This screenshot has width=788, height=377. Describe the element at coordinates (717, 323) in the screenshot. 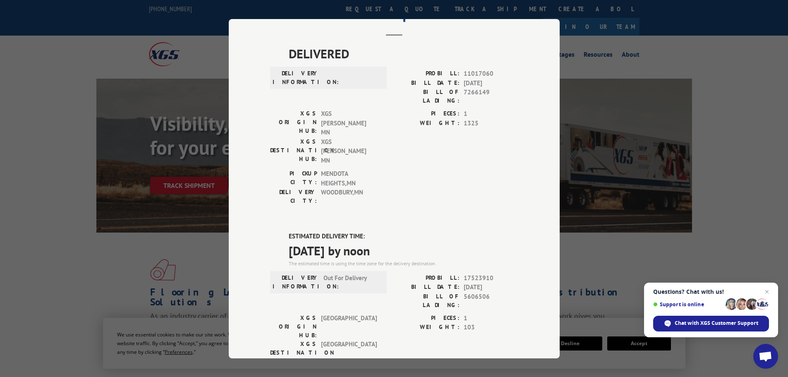

I see `span: Chat with XGS Customer Support` at that location.